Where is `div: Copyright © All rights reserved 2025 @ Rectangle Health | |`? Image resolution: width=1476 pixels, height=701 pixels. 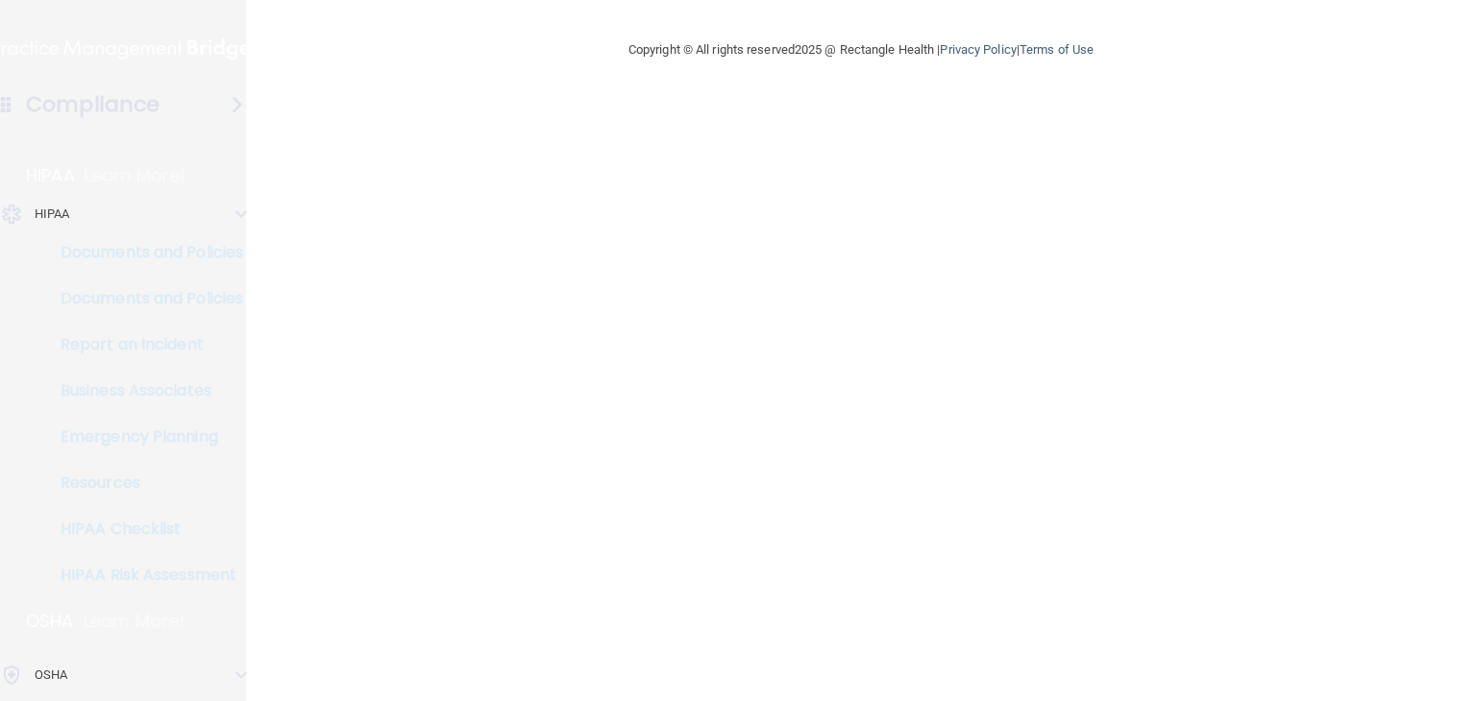 div: Copyright © All rights reserved 2025 @ Rectangle Health | | is located at coordinates (861, 50).